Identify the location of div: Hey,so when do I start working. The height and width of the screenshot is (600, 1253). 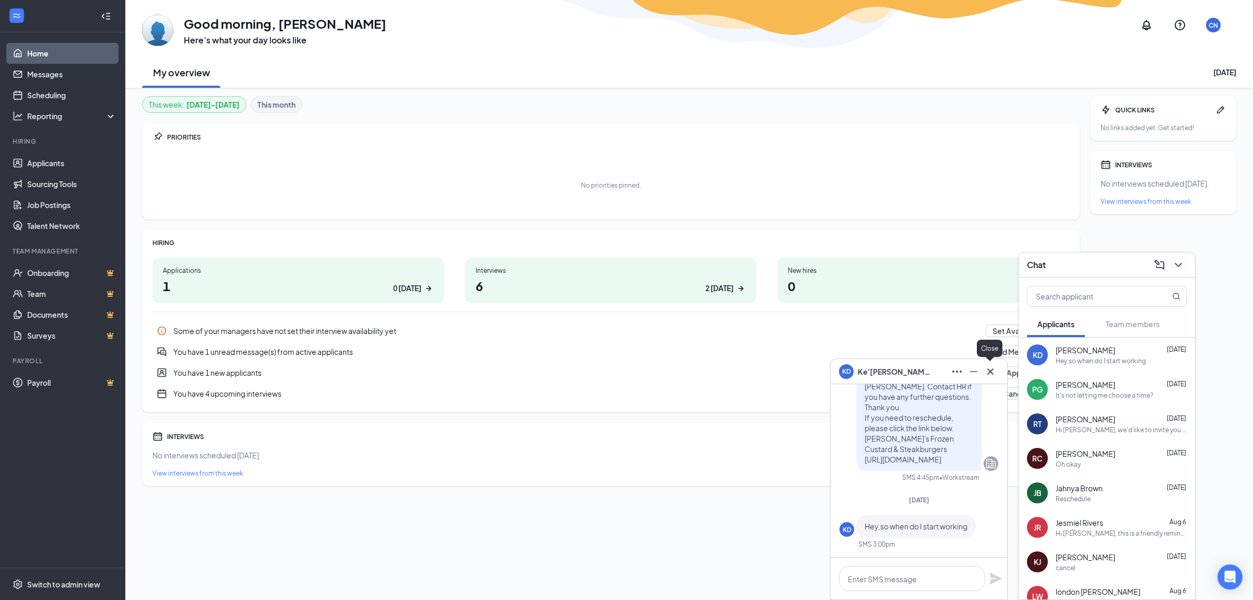
(1101, 360).